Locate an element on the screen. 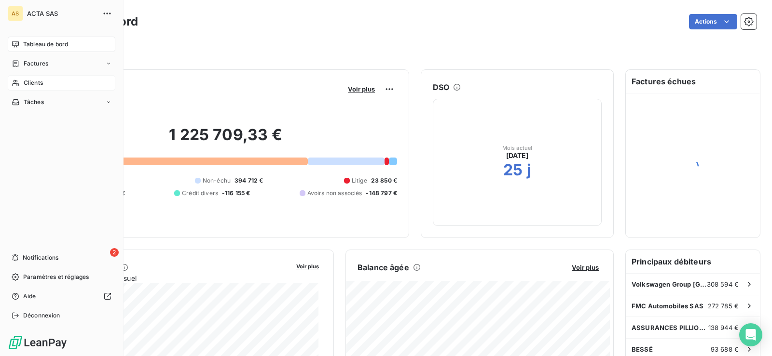 The width and height of the screenshot is (772, 356). span: Mois actuel is located at coordinates (517, 148).